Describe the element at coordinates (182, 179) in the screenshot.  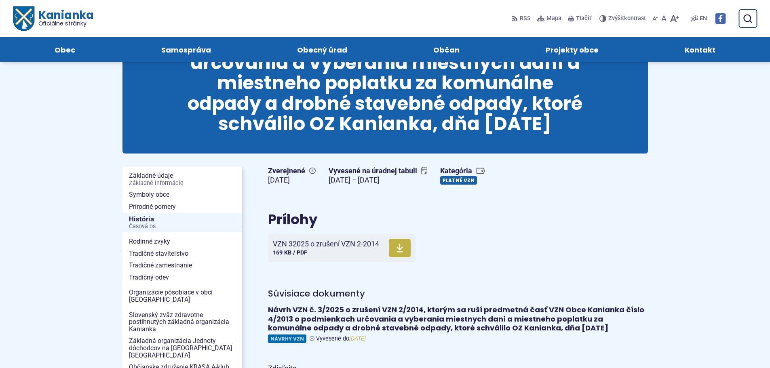
I see `a: Základné údajeZákladné informácie` at that location.